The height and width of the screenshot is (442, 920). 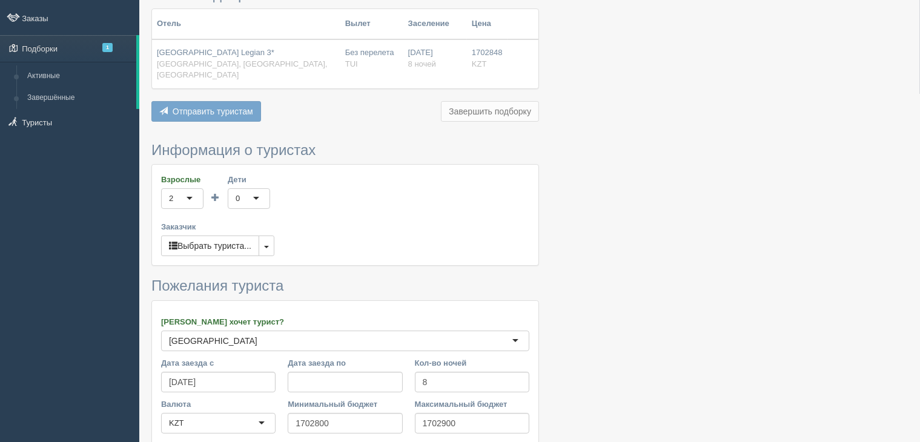 I want to click on button: Выбрать туриста..., so click(x=210, y=246).